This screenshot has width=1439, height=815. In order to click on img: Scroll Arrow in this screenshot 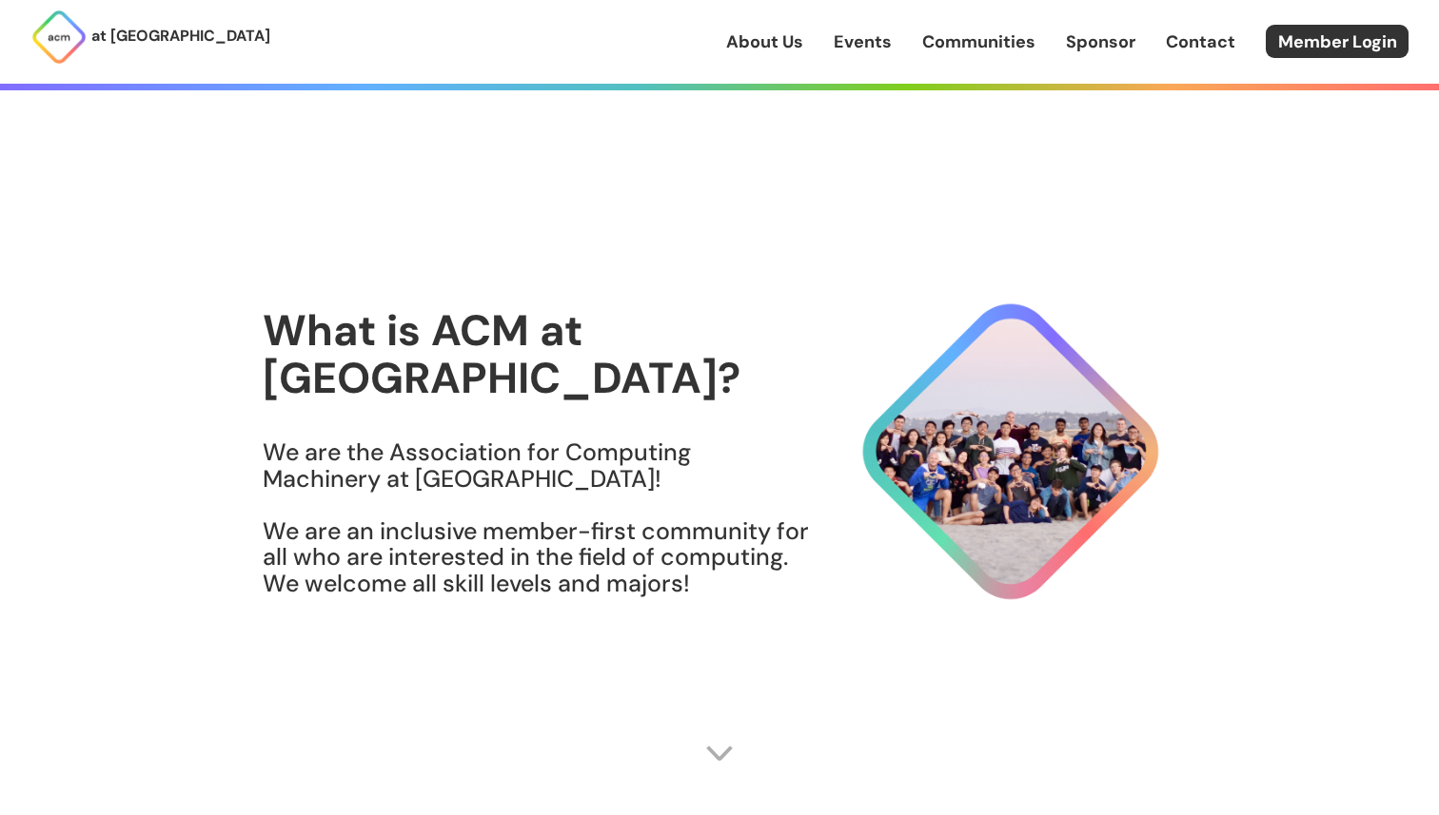, I will do `click(719, 754)`.